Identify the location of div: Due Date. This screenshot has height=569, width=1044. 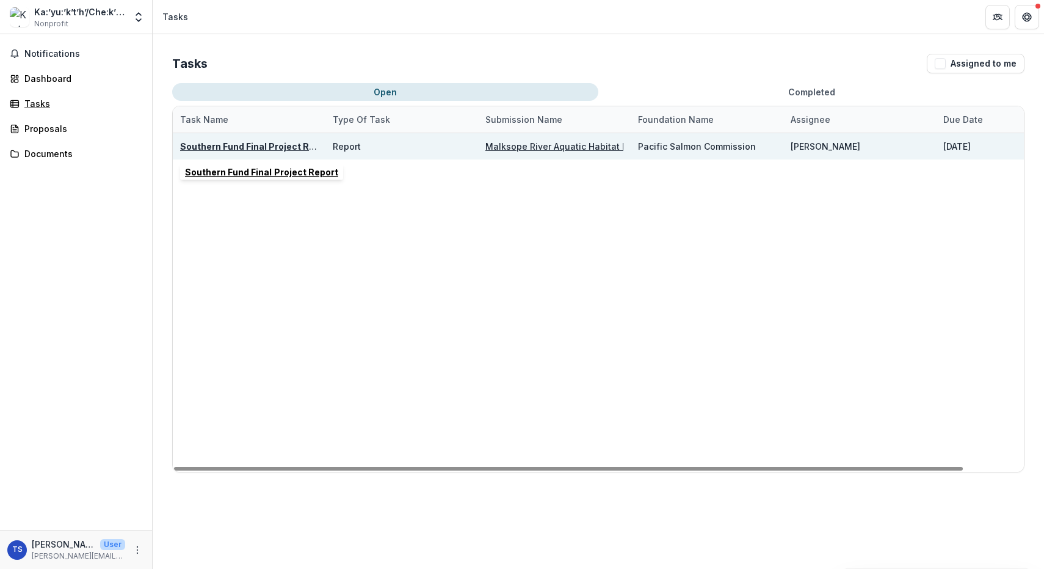
(963, 119).